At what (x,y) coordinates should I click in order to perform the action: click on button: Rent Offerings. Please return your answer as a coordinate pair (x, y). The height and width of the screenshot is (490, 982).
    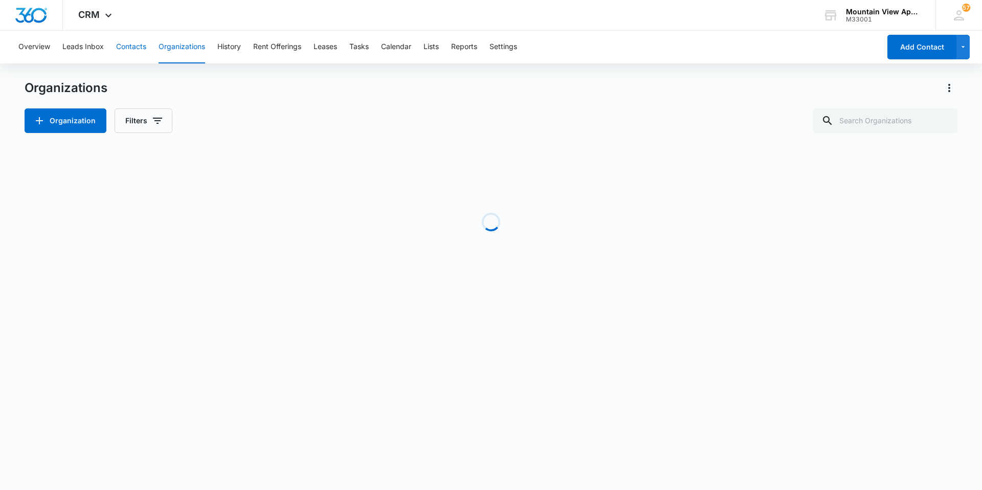
    Looking at the image, I should click on (277, 47).